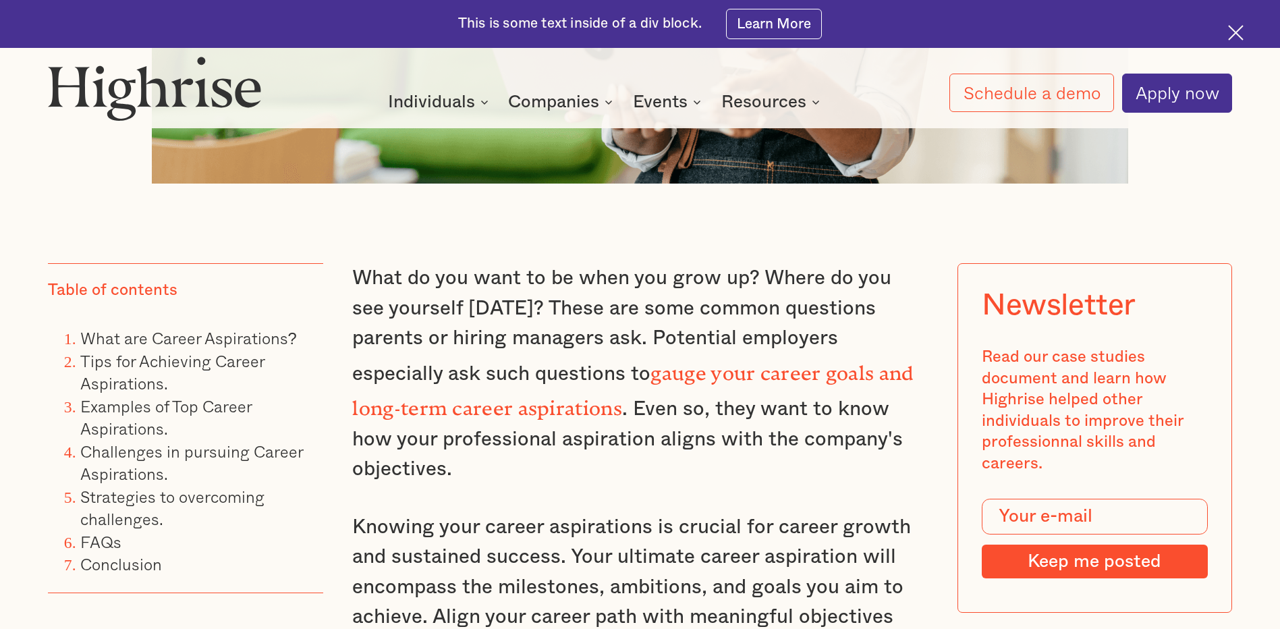 The height and width of the screenshot is (629, 1280). What do you see at coordinates (192, 462) in the screenshot?
I see `a: Challenges in pursuing Career Aspirations.` at bounding box center [192, 462].